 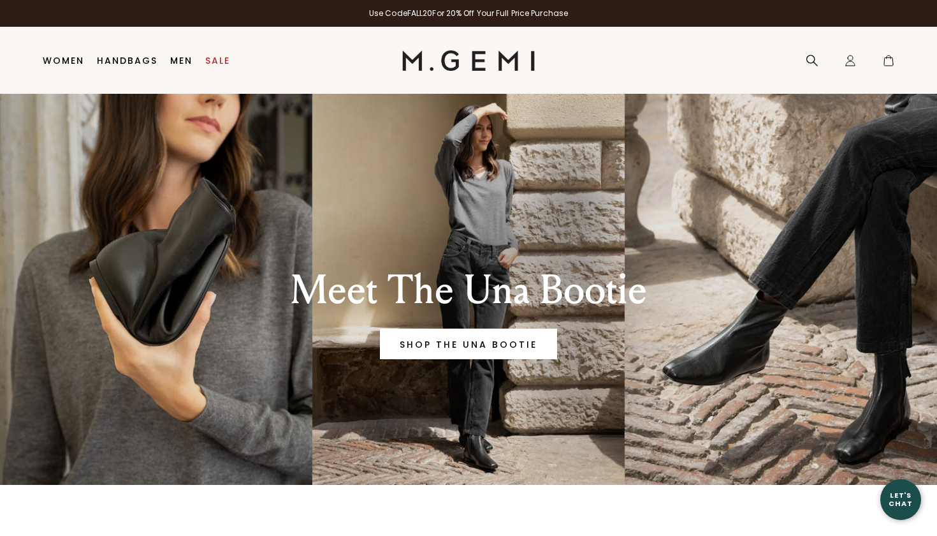 I want to click on a: Handbags, so click(x=127, y=61).